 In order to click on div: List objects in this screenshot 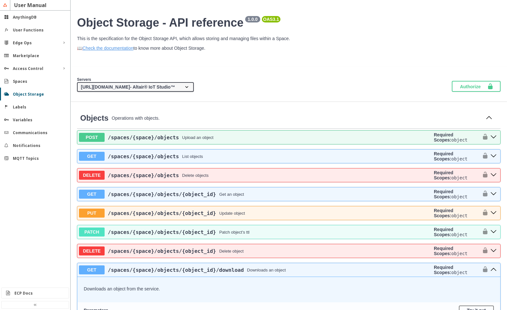, I will do `click(193, 156)`.